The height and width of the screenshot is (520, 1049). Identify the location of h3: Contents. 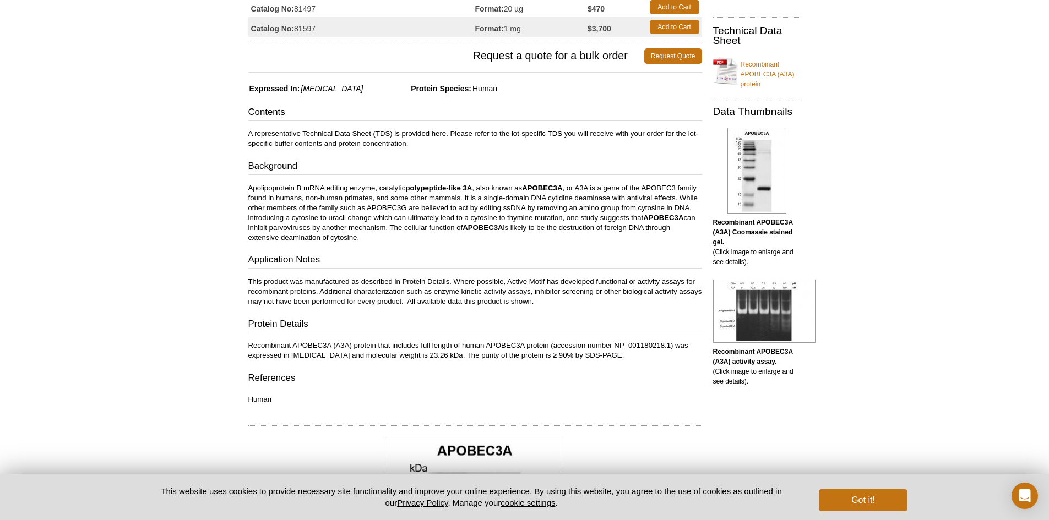
(475, 113).